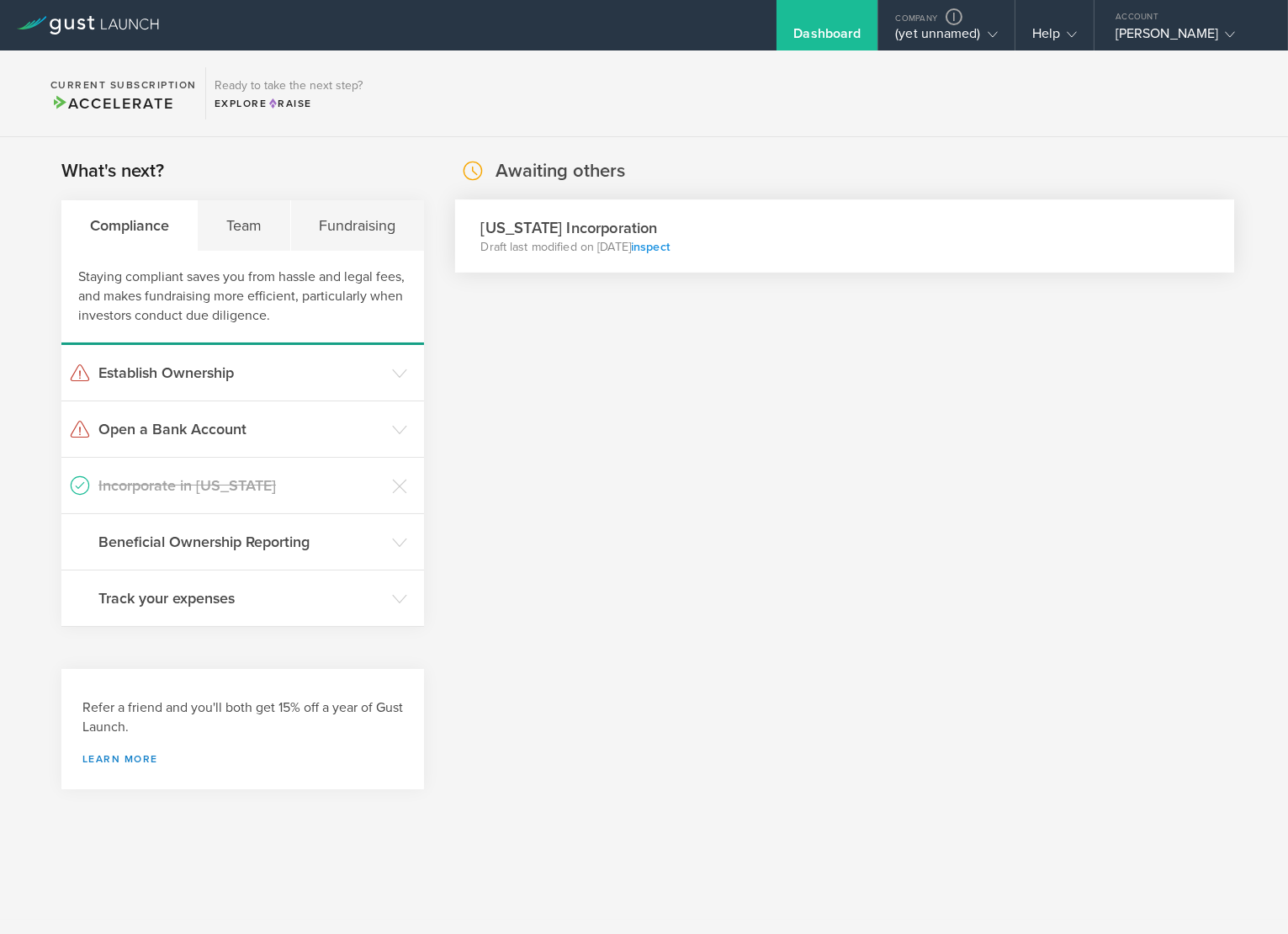 This screenshot has height=934, width=1288. I want to click on a: Learn more, so click(243, 759).